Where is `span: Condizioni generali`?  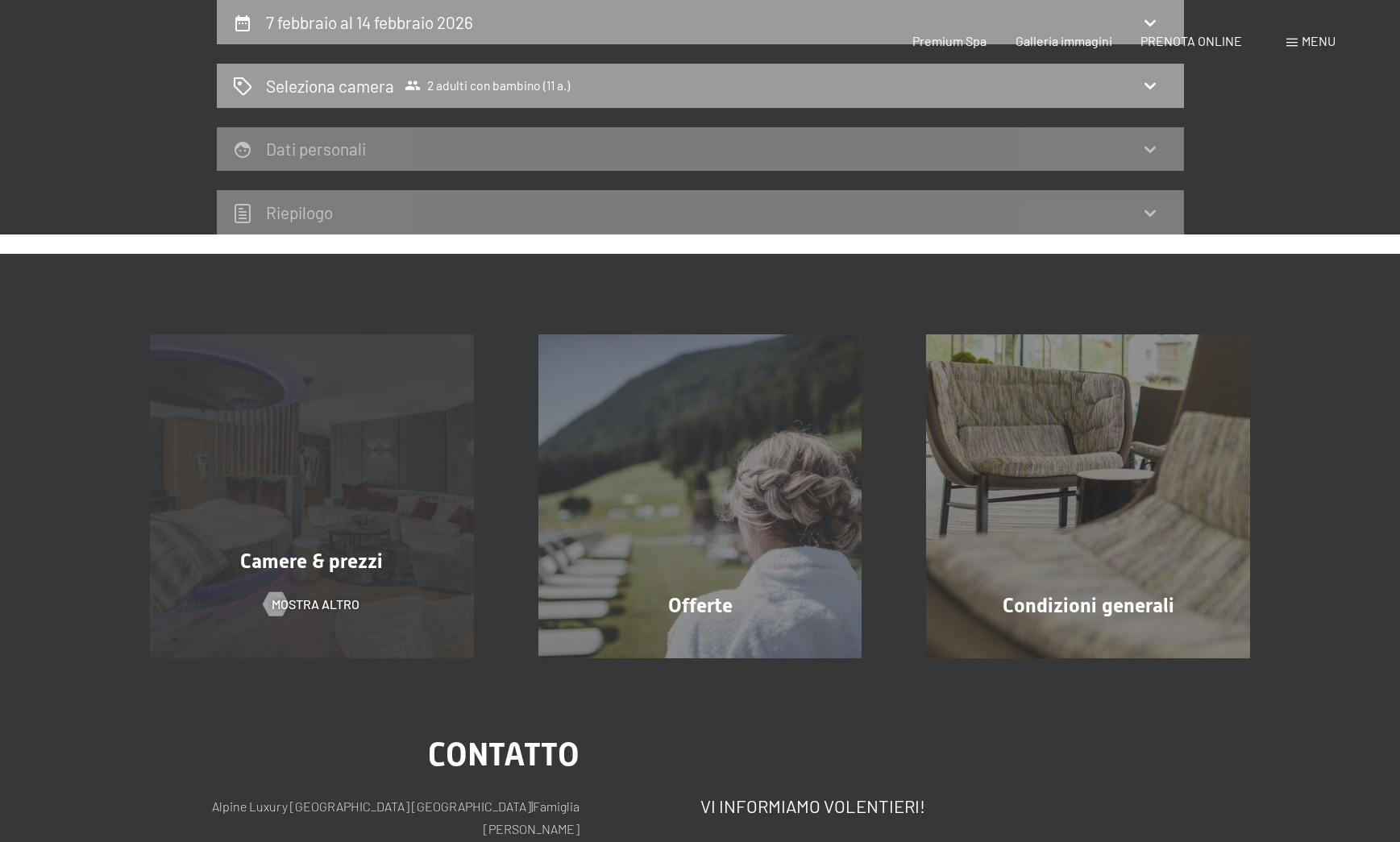 span: Condizioni generali is located at coordinates (1088, 606).